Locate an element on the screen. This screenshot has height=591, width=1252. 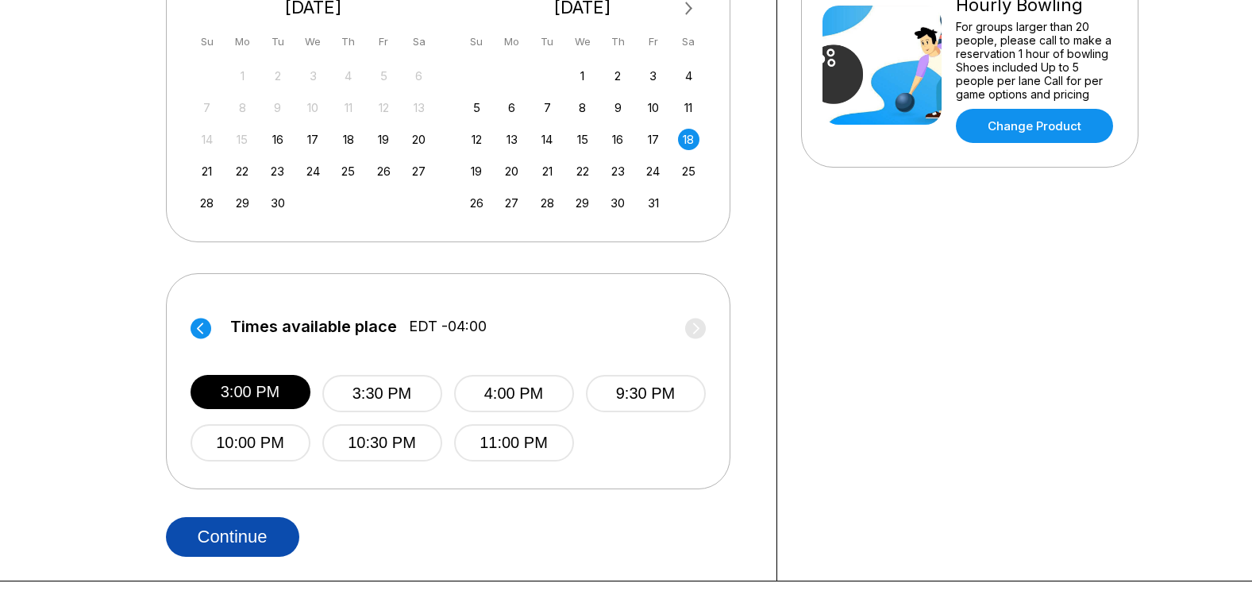
div: Choose Tuesday, September 23rd, 2025 is located at coordinates (277, 171).